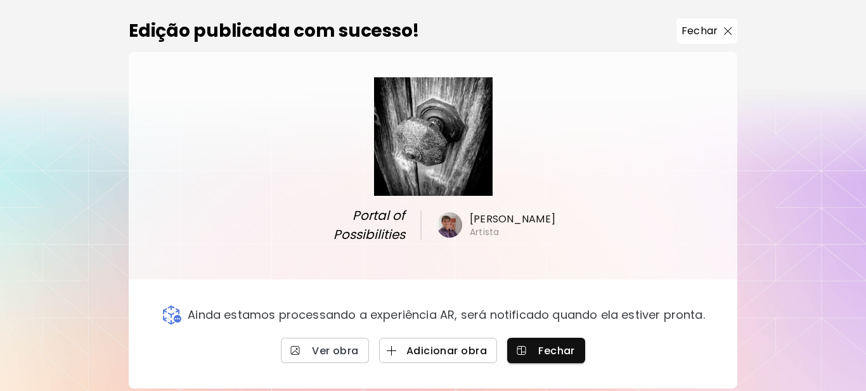  I want to click on span: Portal of Possibilities, so click(349, 225).